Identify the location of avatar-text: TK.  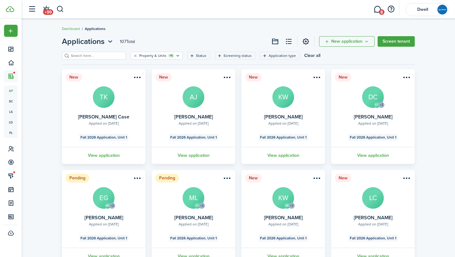
(104, 97).